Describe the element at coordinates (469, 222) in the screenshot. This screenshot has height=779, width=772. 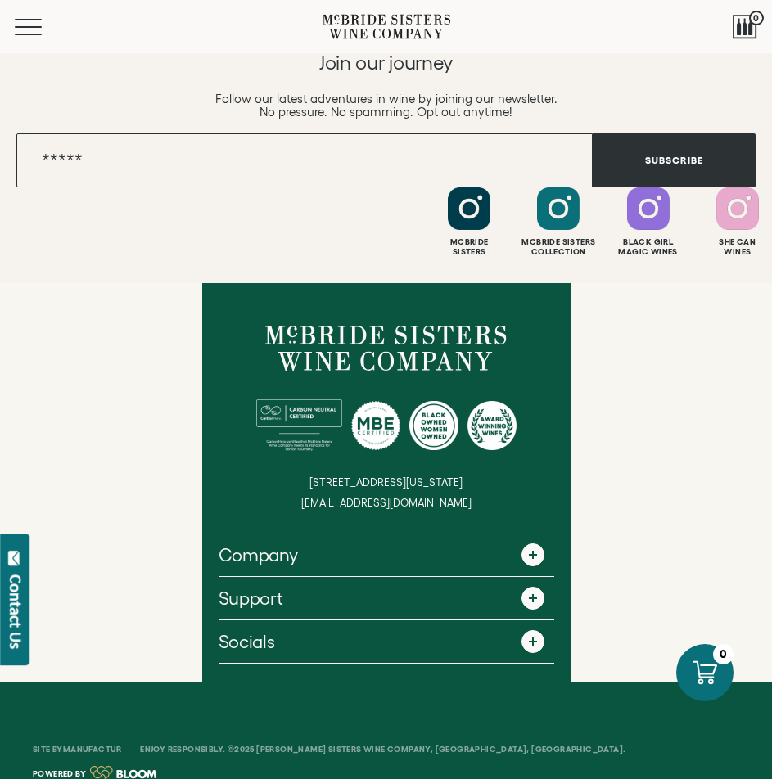
I see `a: Follow McBride Sisters on Instagram McbrideSisters` at that location.